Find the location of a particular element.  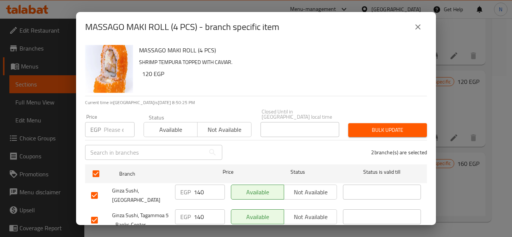

img: MASSAGO MAKI ROLL (4 PCS) is located at coordinates (109, 69).